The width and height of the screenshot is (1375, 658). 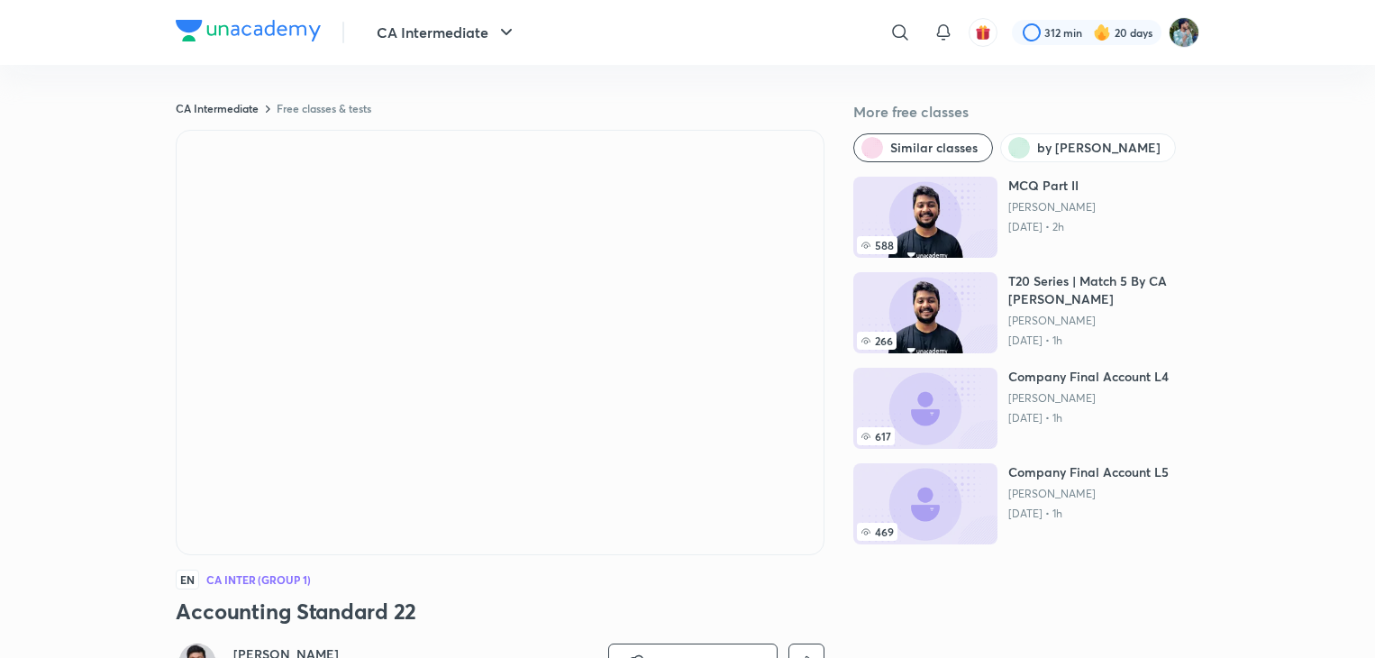 I want to click on h3: Accounting Standard 22, so click(x=500, y=611).